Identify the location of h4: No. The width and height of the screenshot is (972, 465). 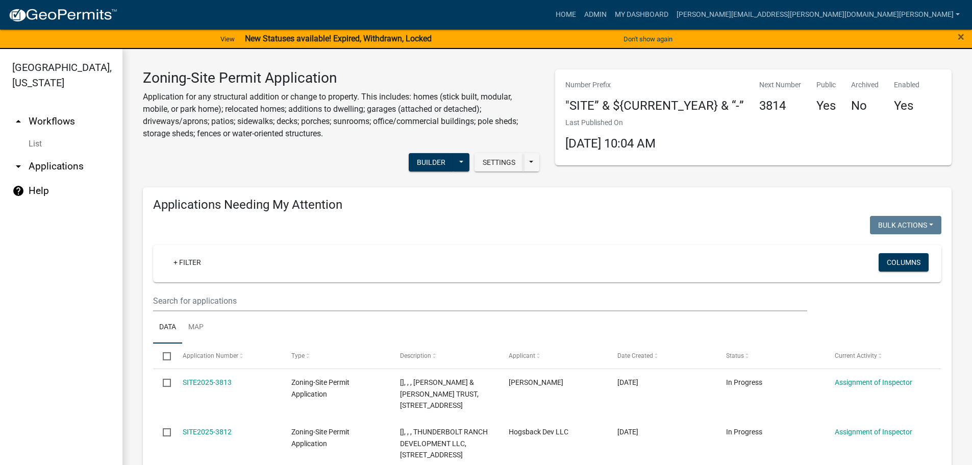
(865, 106).